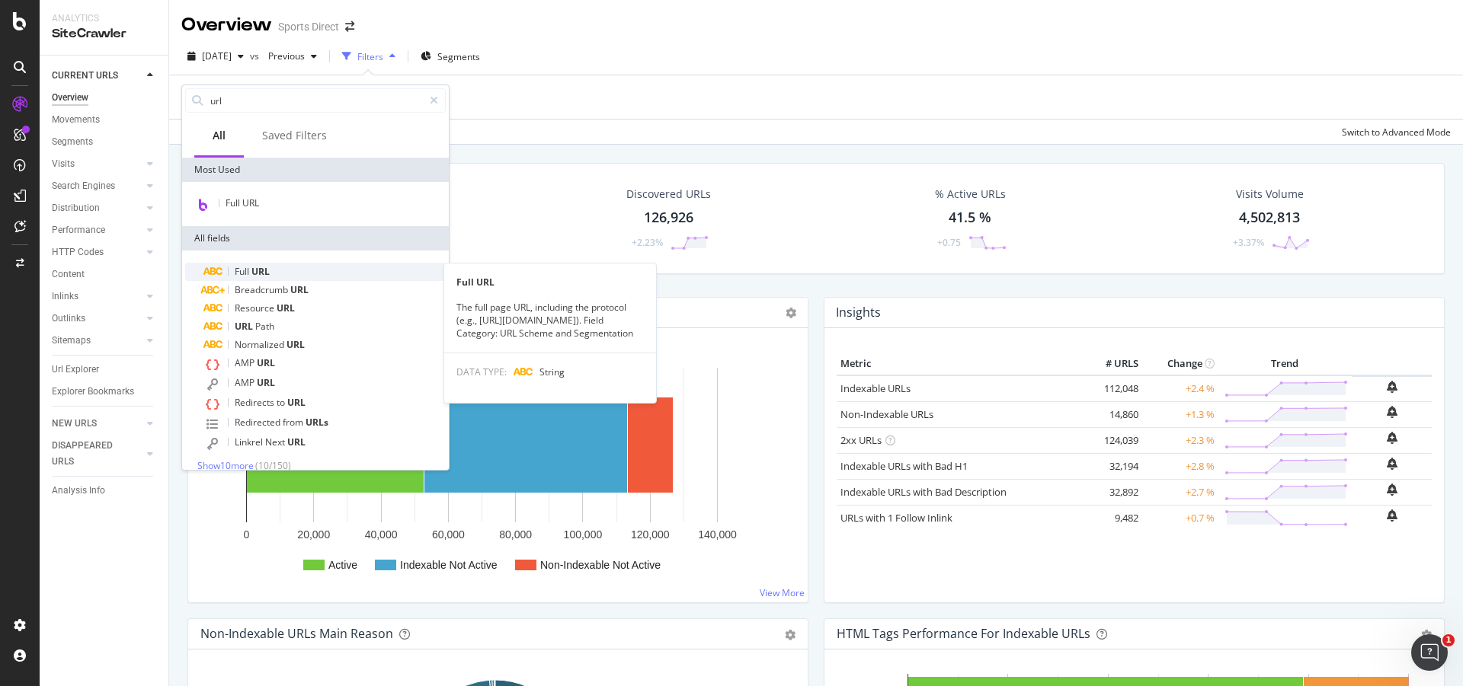  Describe the element at coordinates (1180, 492) in the screenshot. I see `td: +2.7 %` at that location.